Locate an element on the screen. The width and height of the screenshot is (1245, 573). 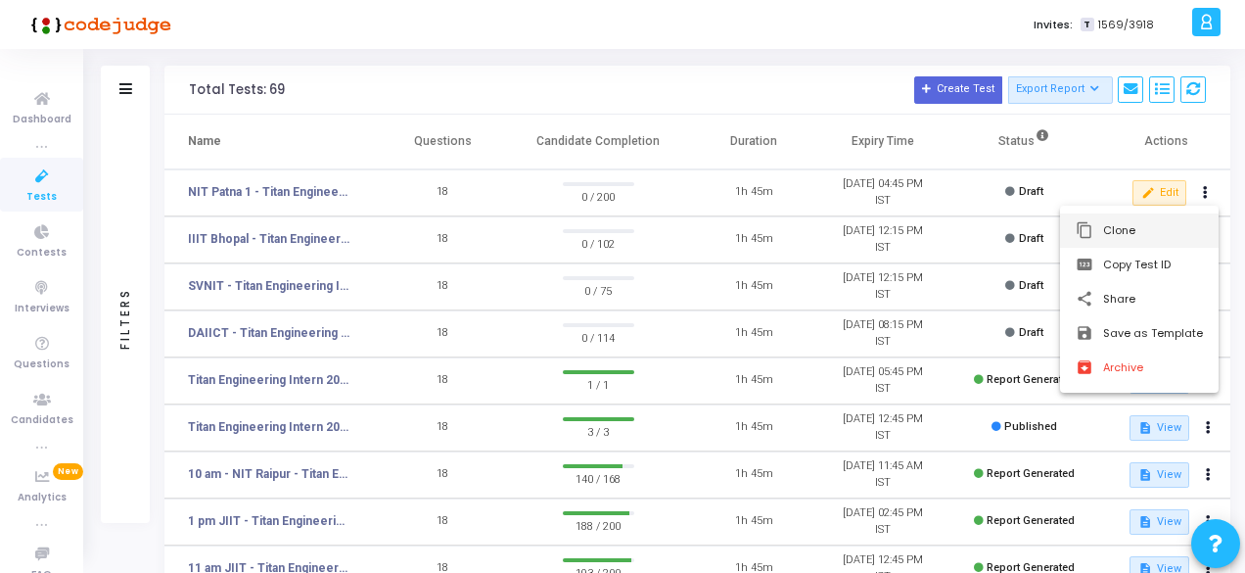
mat-icon: share is located at coordinates (1085, 299).